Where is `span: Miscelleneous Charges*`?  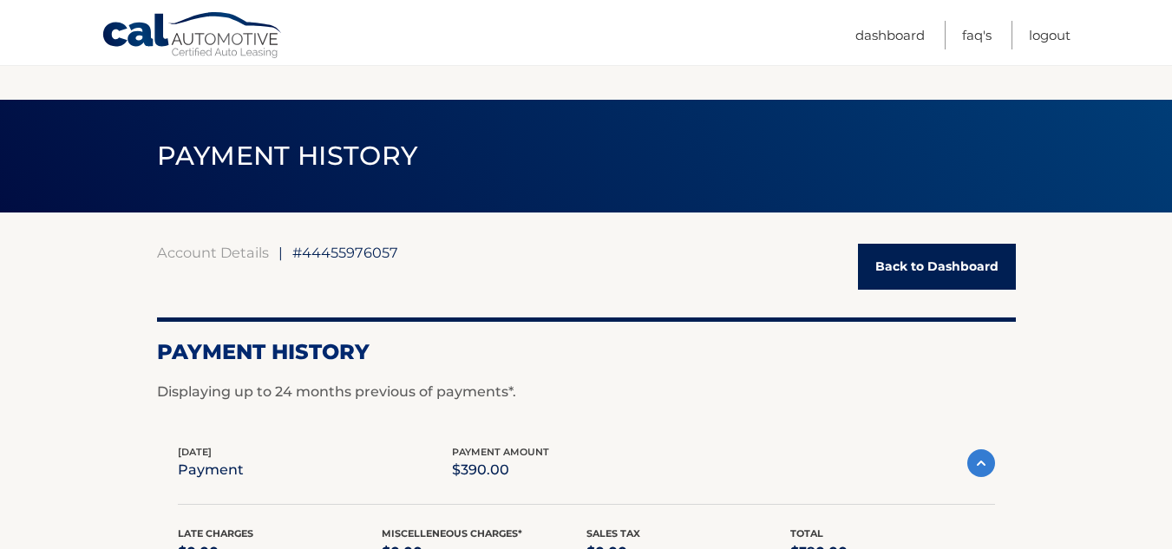
span: Miscelleneous Charges* is located at coordinates (452, 534).